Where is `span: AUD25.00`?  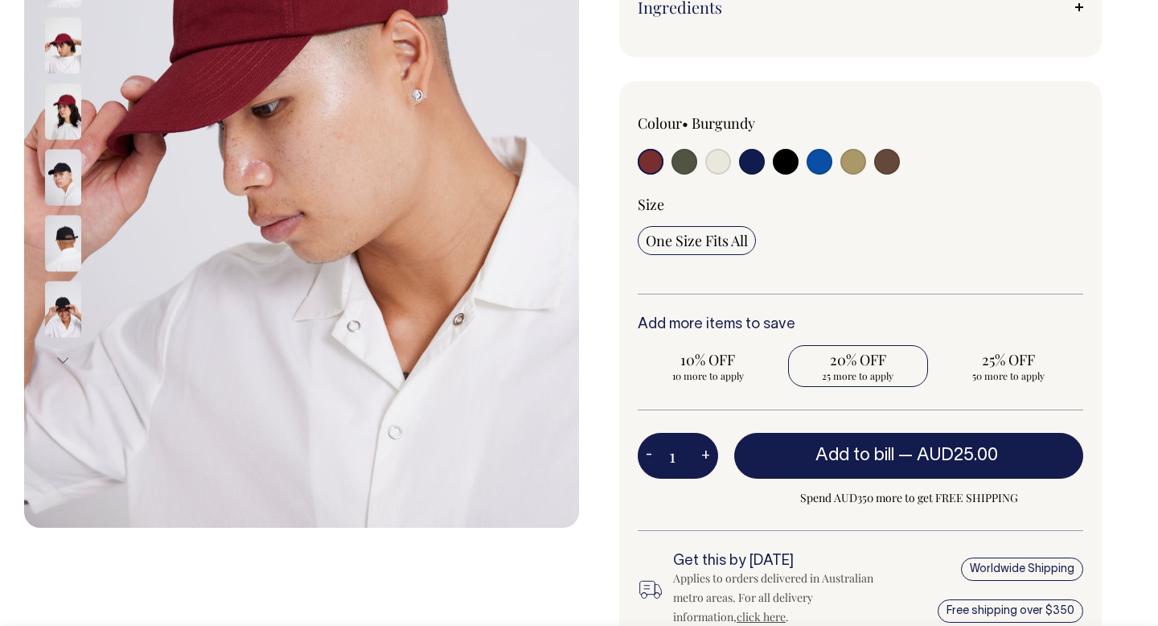 span: AUD25.00 is located at coordinates (957, 455).